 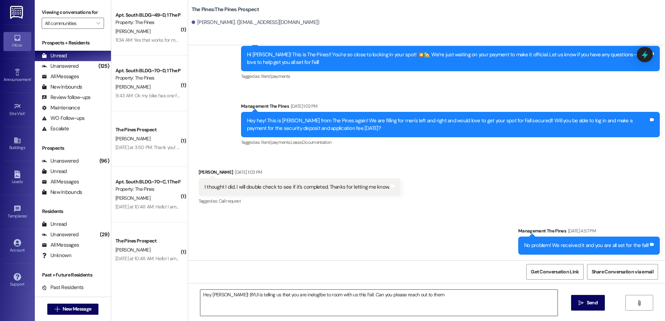 I want to click on input: All communities, so click(x=69, y=23).